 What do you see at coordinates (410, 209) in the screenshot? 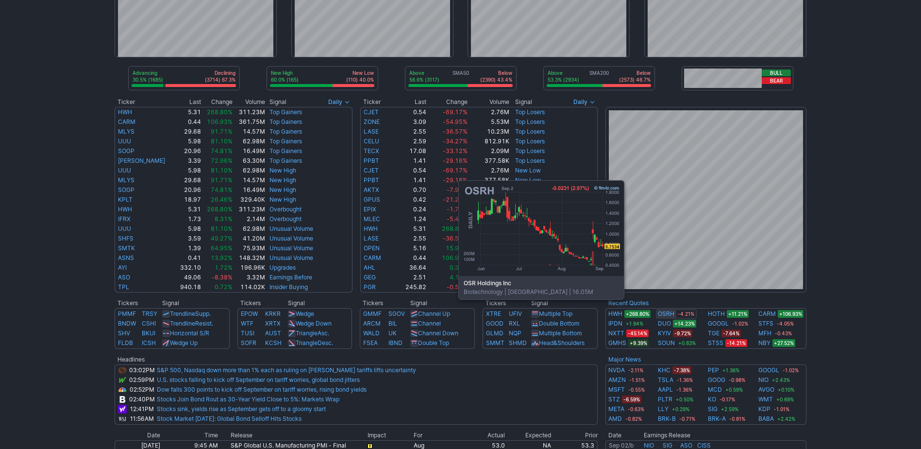
I see `td: 0.24` at bounding box center [410, 209].